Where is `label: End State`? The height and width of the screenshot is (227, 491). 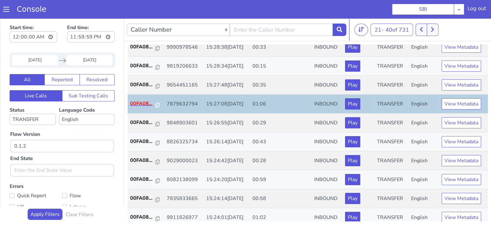 label: End State is located at coordinates (21, 140).